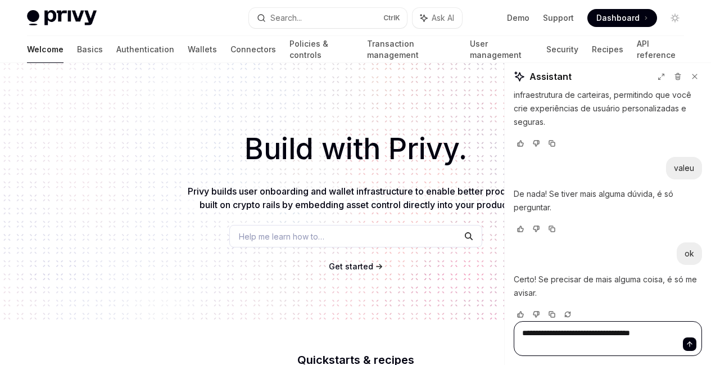 Image resolution: width=711 pixels, height=365 pixels. What do you see at coordinates (437, 18) in the screenshot?
I see `button: Ask AI` at bounding box center [437, 18].